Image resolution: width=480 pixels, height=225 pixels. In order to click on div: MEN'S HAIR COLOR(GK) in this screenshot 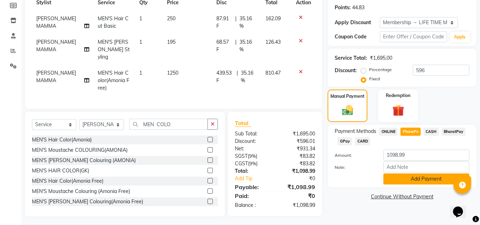, I will do `click(60, 170)`.